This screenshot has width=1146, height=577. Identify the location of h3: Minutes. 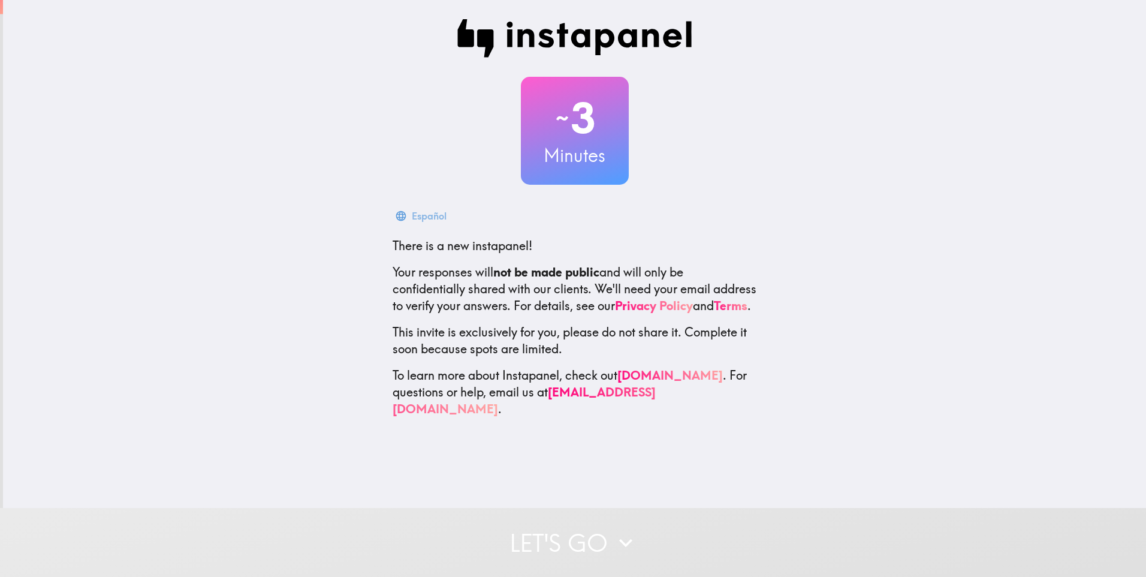
(575, 155).